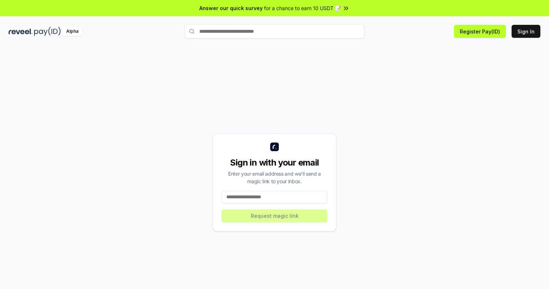  I want to click on div: Alpha, so click(72, 31).